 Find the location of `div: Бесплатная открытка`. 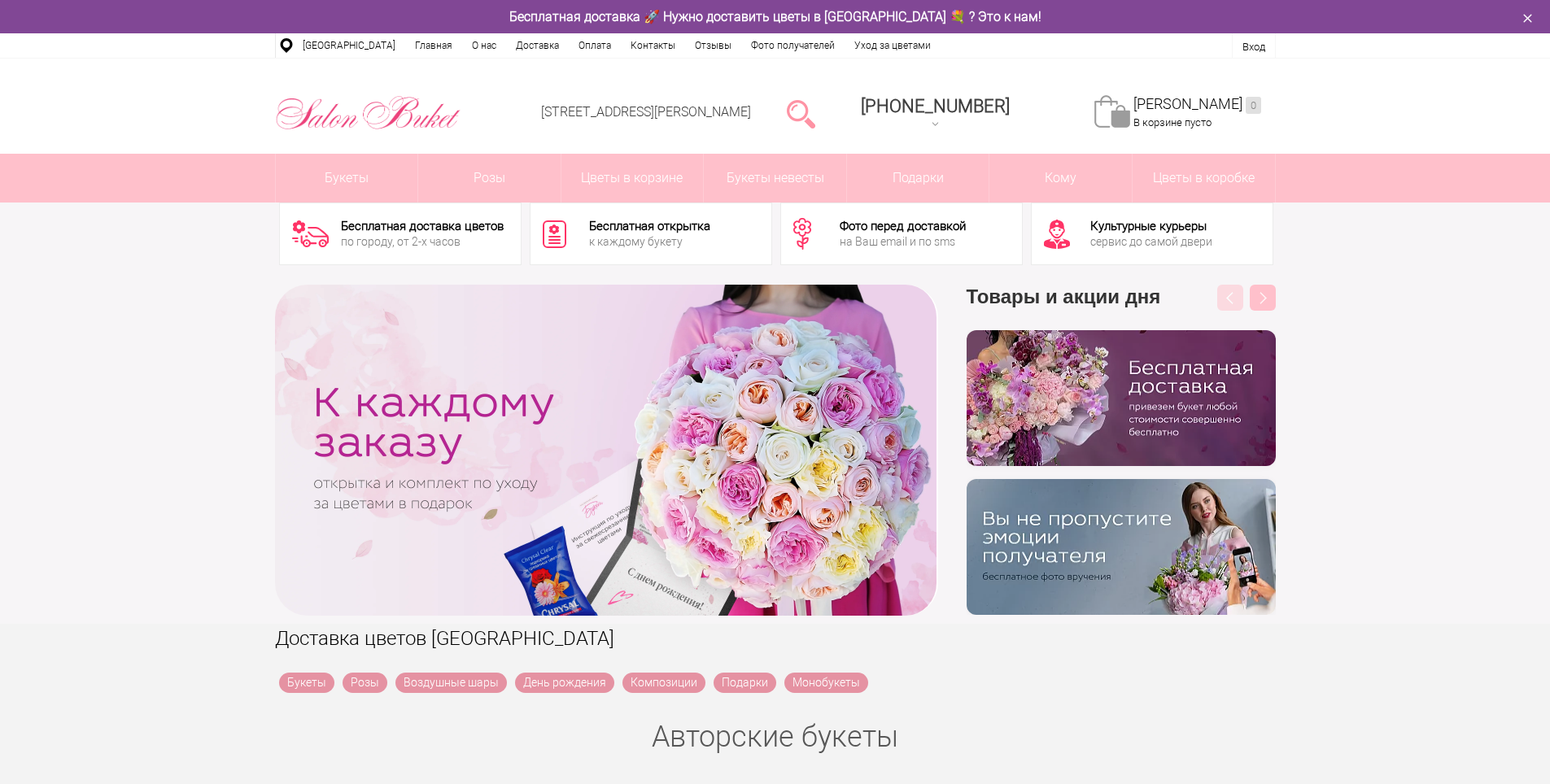

div: Бесплатная открытка is located at coordinates (650, 226).